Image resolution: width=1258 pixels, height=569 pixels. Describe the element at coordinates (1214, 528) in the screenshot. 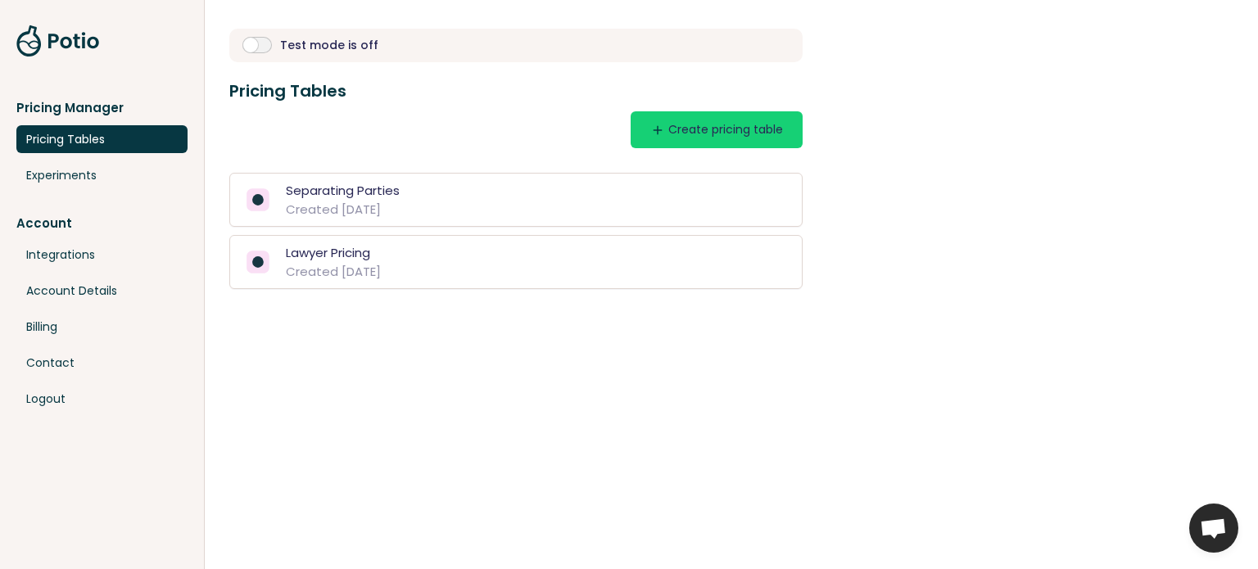

I see `div: Open chat` at that location.